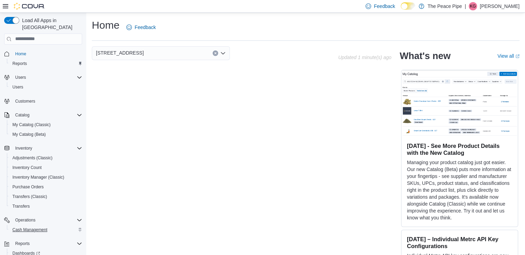 Image resolution: width=525 pixels, height=255 pixels. Describe the element at coordinates (29, 6) in the screenshot. I see `img: Cova` at that location.